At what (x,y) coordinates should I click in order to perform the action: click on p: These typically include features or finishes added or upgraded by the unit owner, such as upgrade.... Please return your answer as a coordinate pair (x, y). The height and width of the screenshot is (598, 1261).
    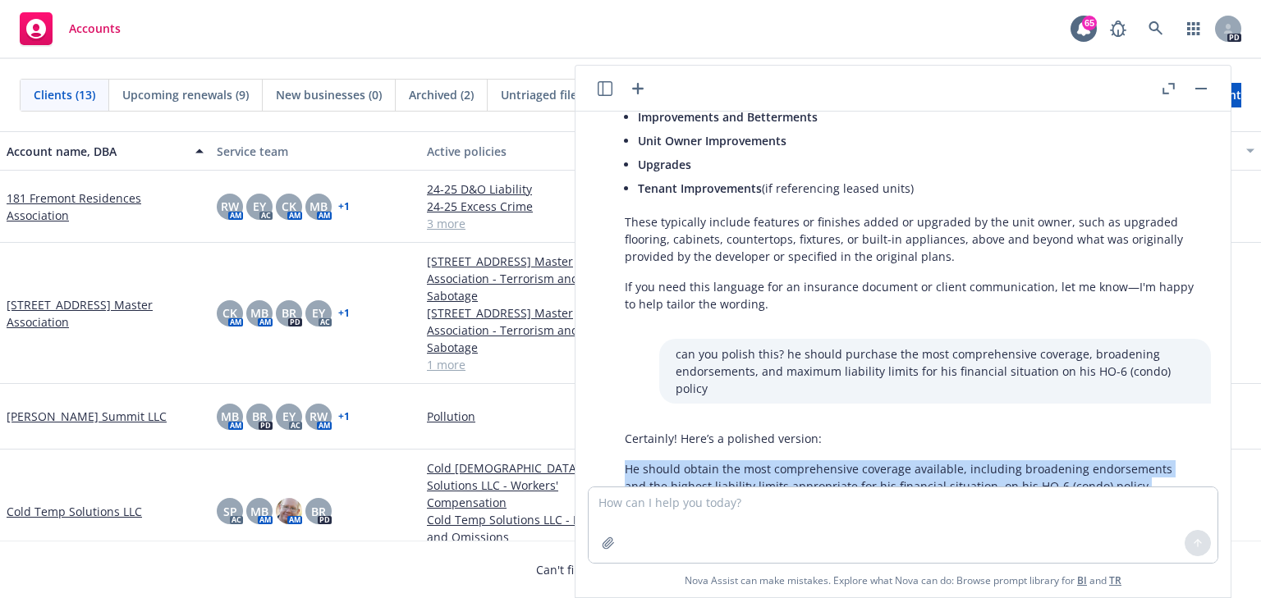
    Looking at the image, I should click on (910, 239).